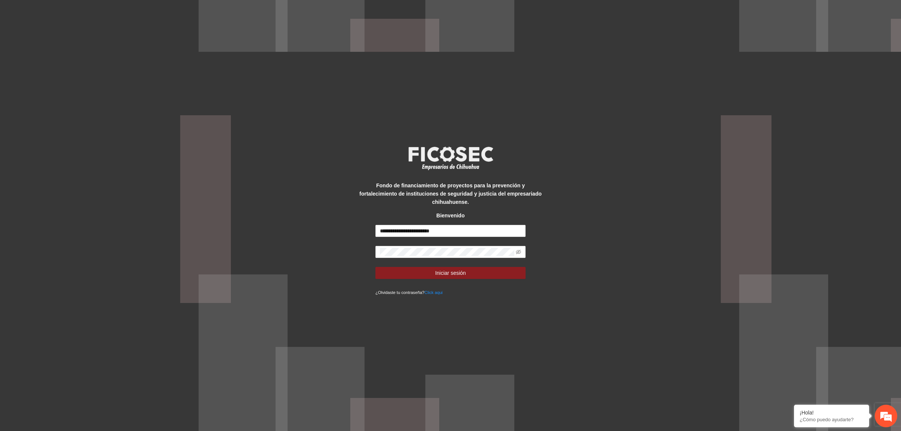 This screenshot has height=431, width=901. What do you see at coordinates (74, 138) in the screenshot?
I see `span: Estamos en línea.` at bounding box center [74, 138].